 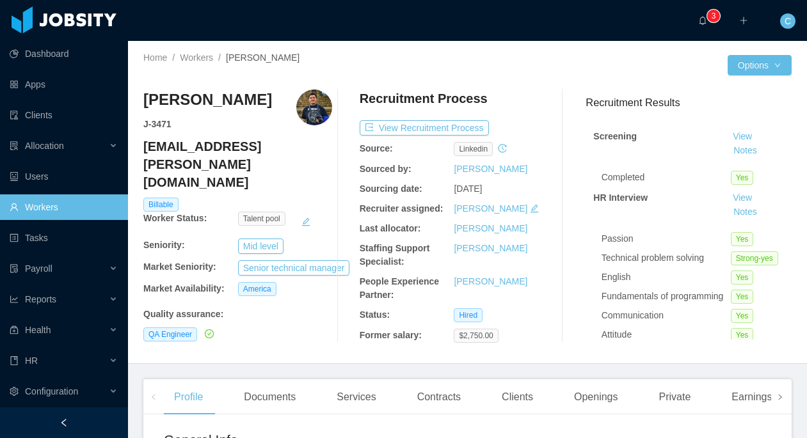 What do you see at coordinates (385, 169) in the screenshot?
I see `b: Sourced by:` at bounding box center [385, 169].